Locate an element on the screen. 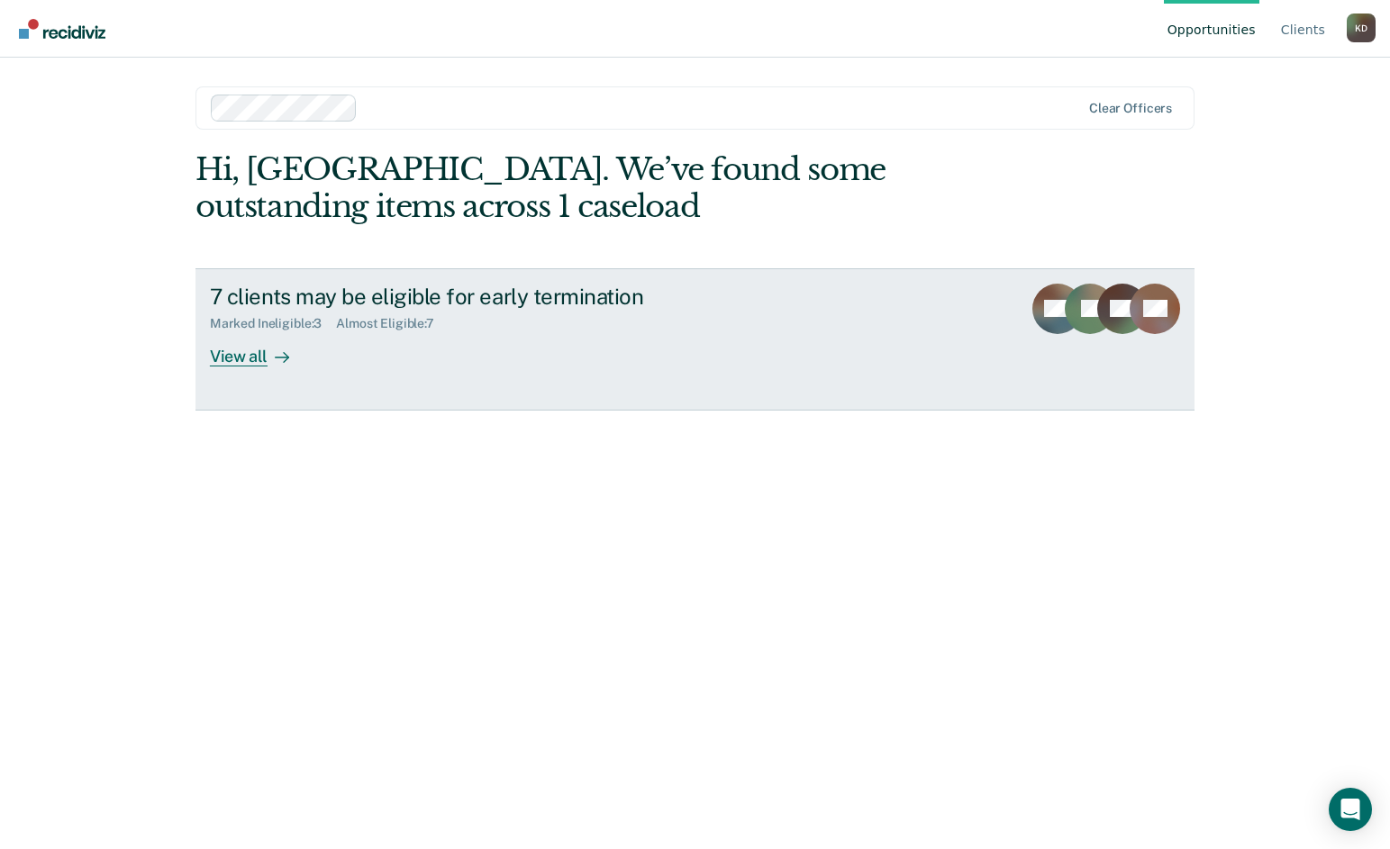 The image size is (1390, 849). div: 7 clients may be eligible for early termination is located at coordinates (526, 296).